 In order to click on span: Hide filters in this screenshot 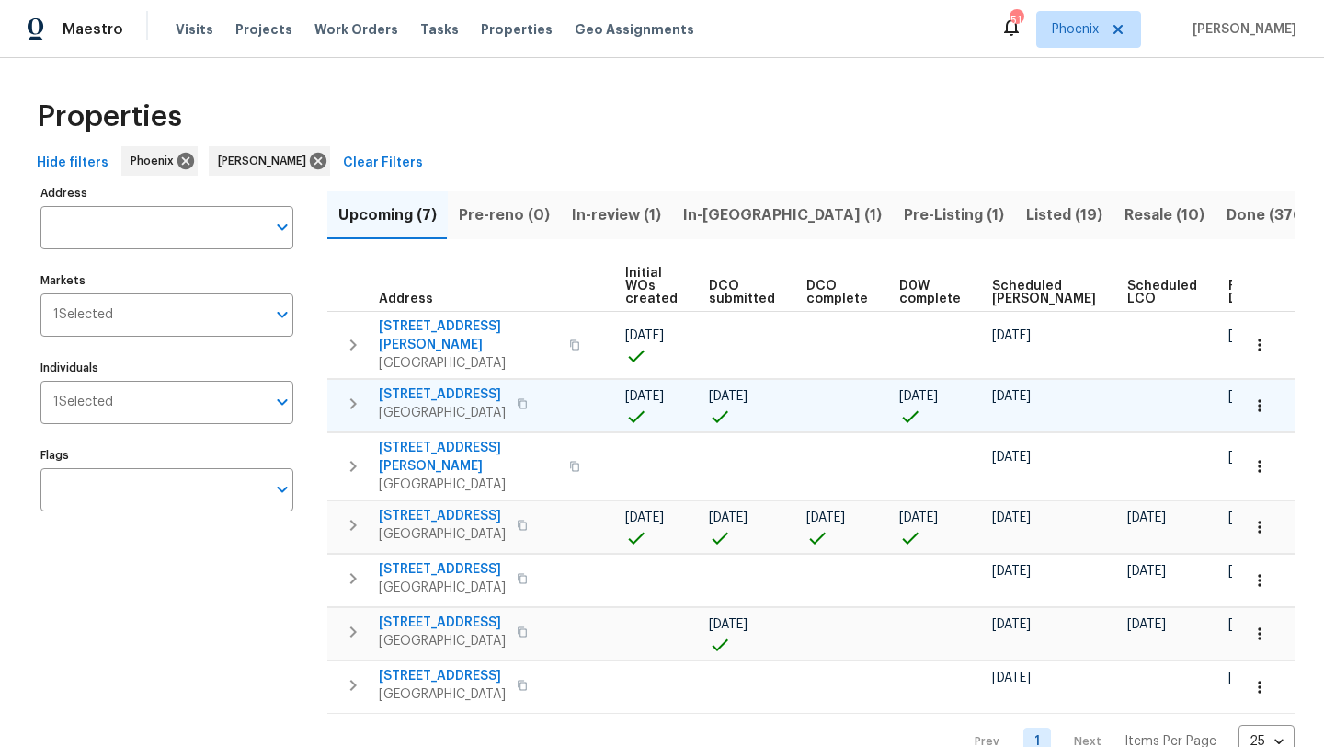, I will do `click(73, 163)`.